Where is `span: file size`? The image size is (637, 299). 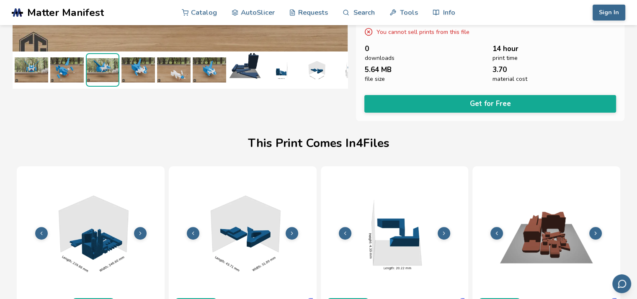 span: file size is located at coordinates (374, 79).